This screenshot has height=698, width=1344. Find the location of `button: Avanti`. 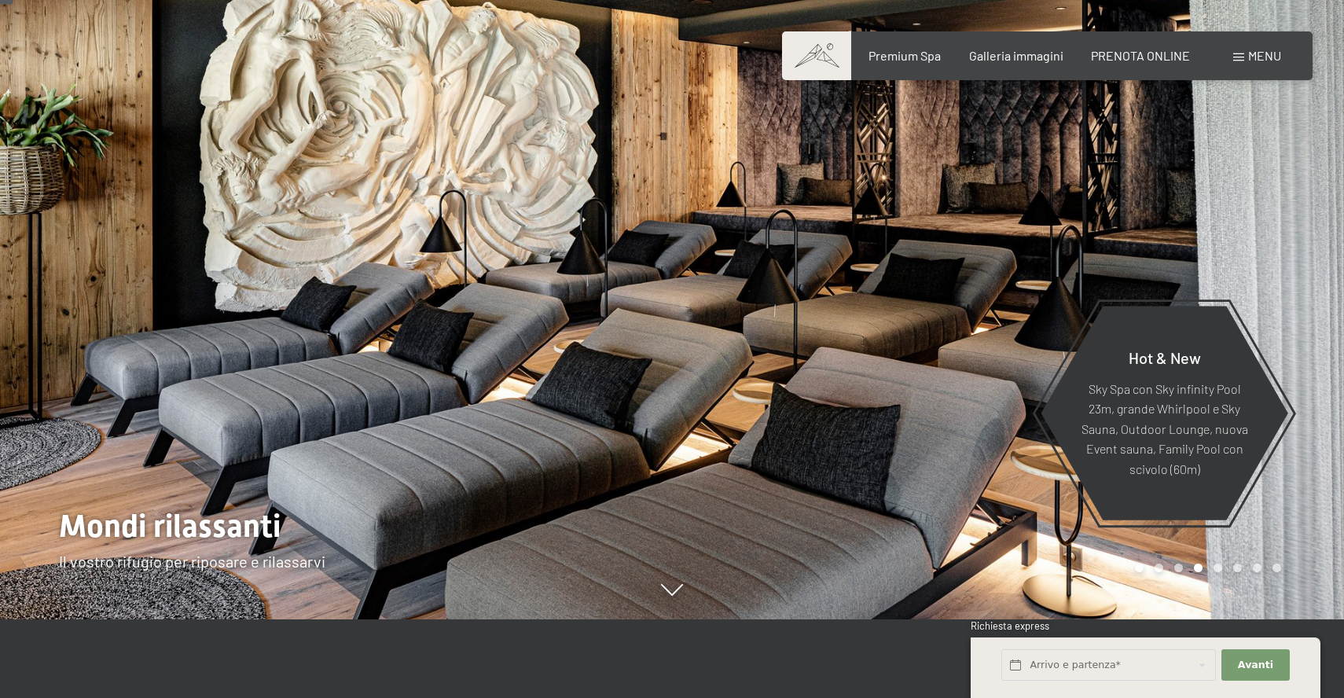

button: Avanti is located at coordinates (1255, 665).